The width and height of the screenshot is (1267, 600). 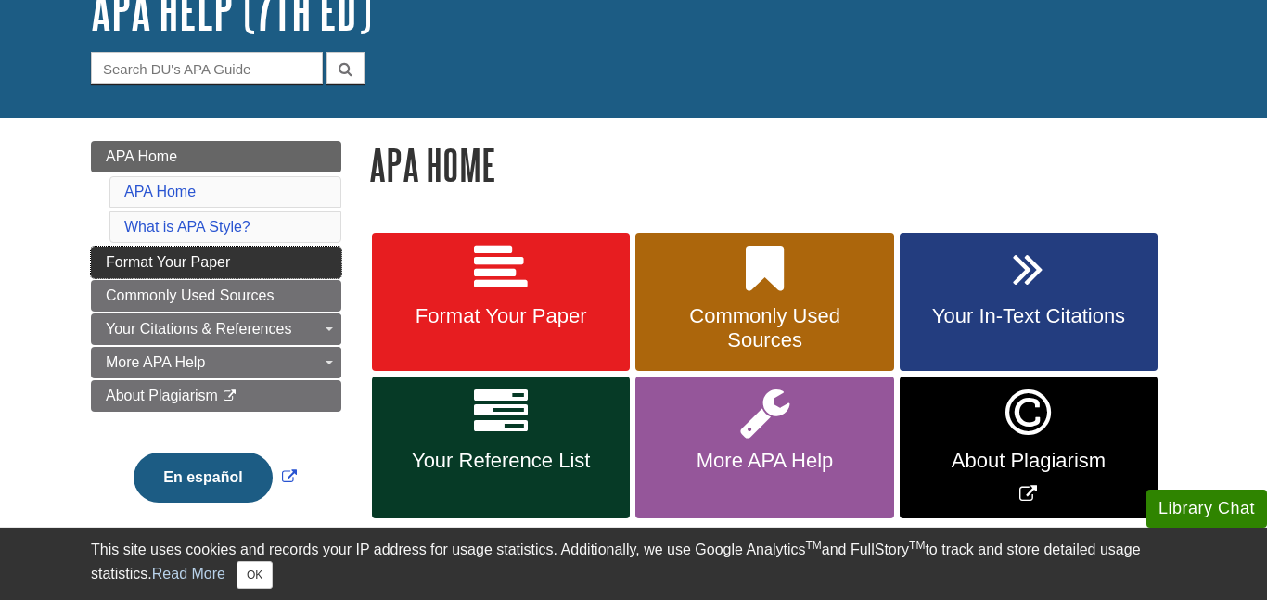 I want to click on a: Your In-Text Citations, so click(x=1028, y=302).